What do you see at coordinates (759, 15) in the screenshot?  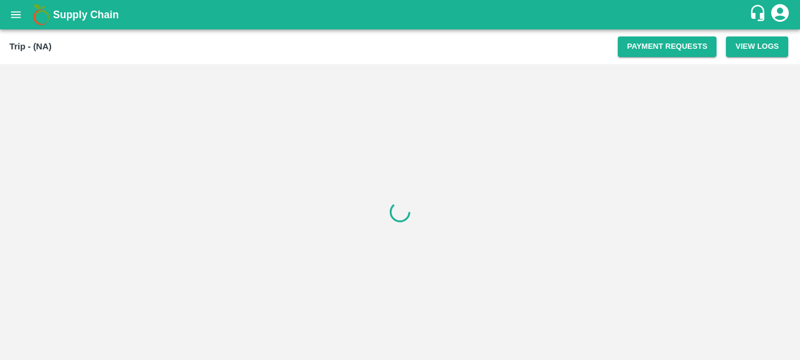 I see `div: customer-support` at bounding box center [759, 15].